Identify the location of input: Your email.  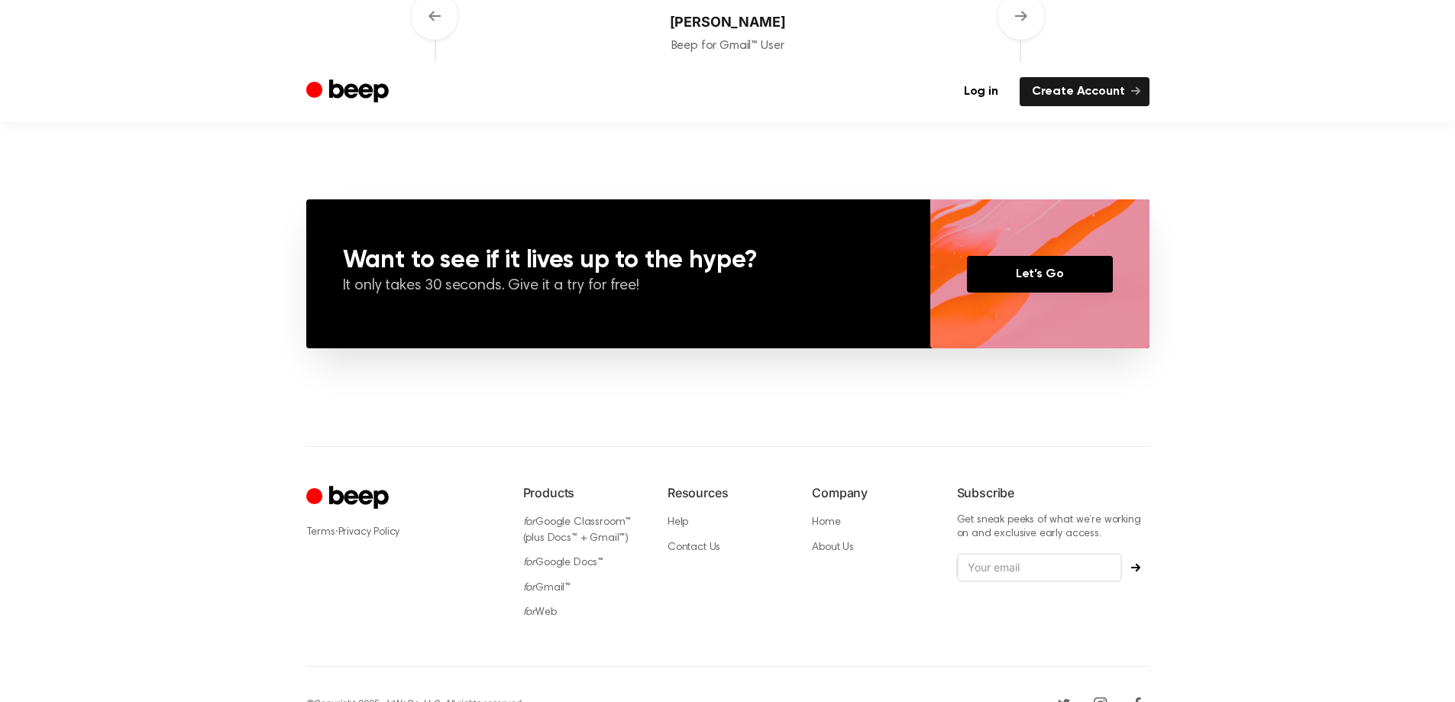
(1040, 568).